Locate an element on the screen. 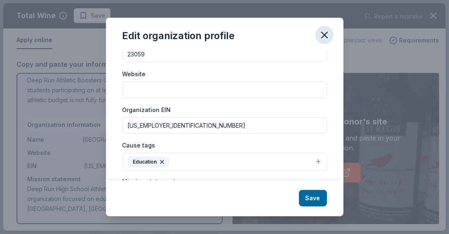  label: Organization EIN is located at coordinates (147, 110).